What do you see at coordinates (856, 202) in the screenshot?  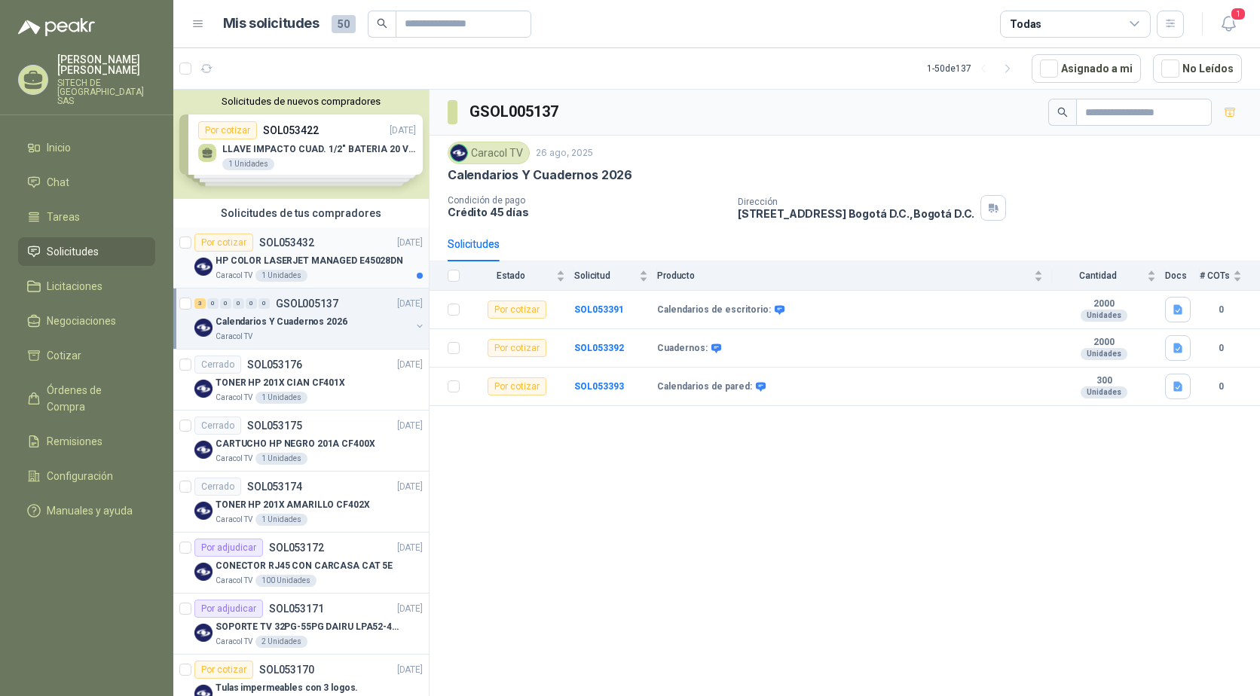 I see `p: Dirección` at bounding box center [856, 202].